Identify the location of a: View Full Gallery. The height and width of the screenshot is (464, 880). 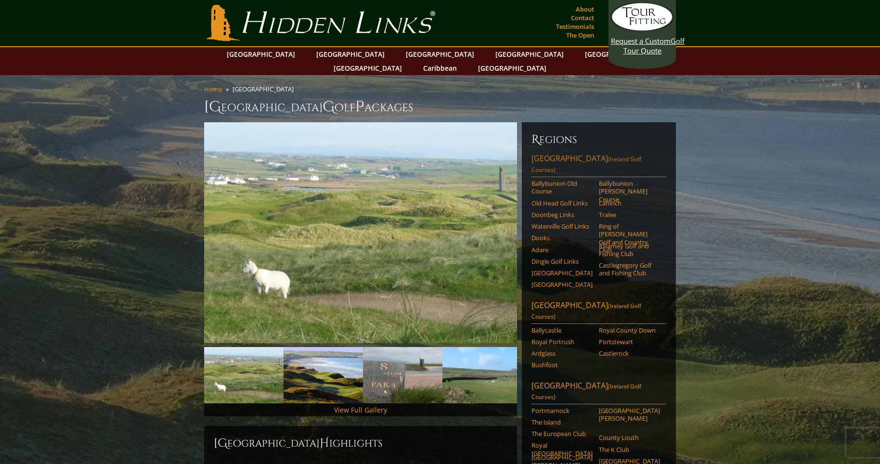
(361, 410).